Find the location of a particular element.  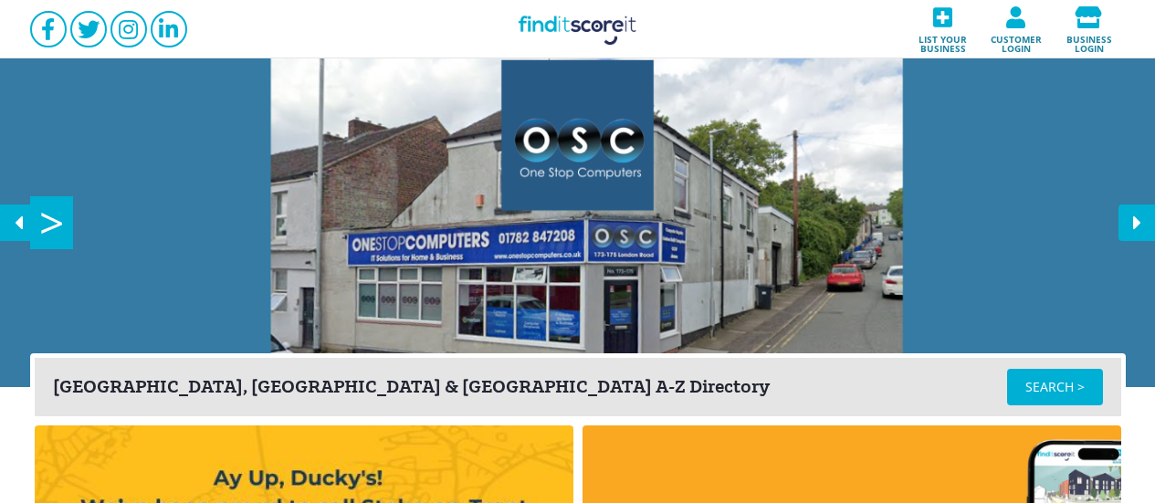

div: SEARCH > is located at coordinates (1055, 387).